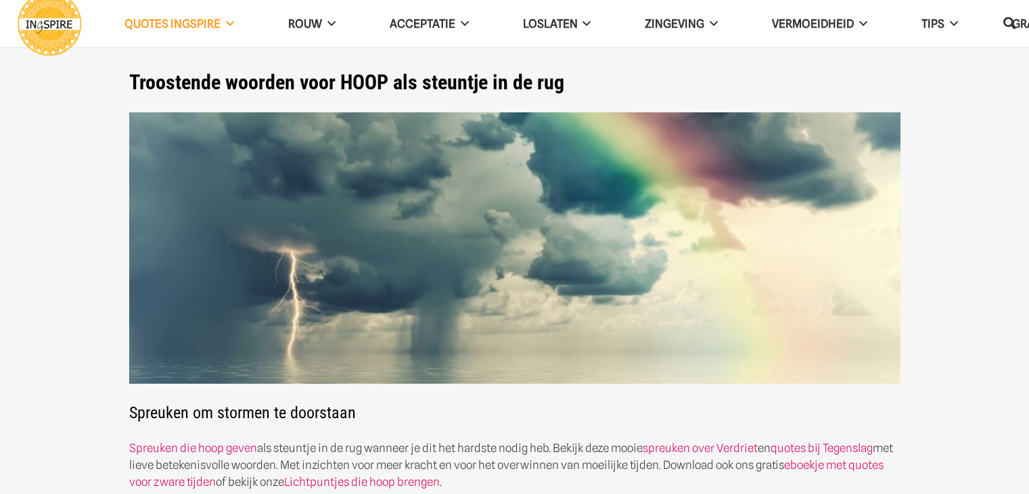 The width and height of the screenshot is (1029, 494). I want to click on p: als steuntje in de rug wanneer je dit het hardste nodig heb. Bekijk deze mooie en met lieve betek..., so click(515, 465).